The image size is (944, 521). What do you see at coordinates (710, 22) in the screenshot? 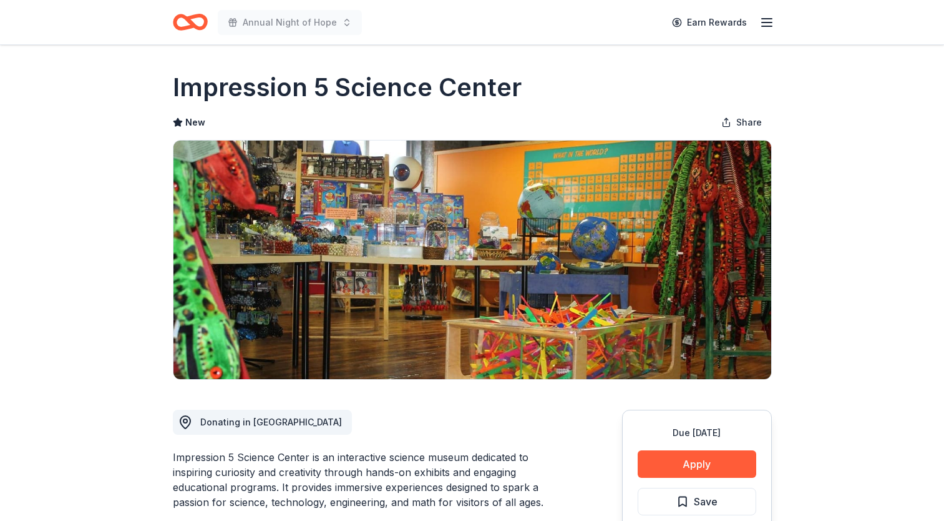
I see `a: Earn Rewards` at bounding box center [710, 22].